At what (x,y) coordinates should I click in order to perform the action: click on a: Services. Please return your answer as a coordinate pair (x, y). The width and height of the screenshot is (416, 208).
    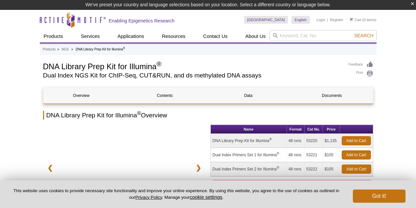
    Looking at the image, I should click on (90, 36).